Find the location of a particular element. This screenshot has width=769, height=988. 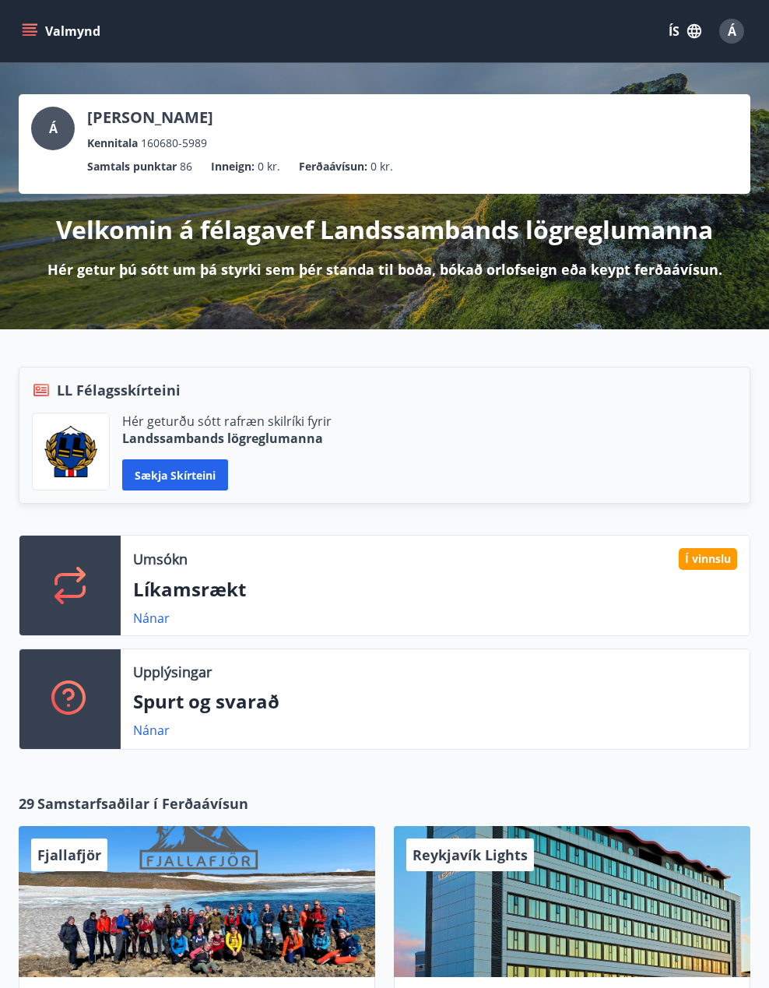

img: 1cqKbADZNYZ4wXUG0EC2JmCwhQh0Y6EN22Kw4FTY.png is located at coordinates (71, 452).